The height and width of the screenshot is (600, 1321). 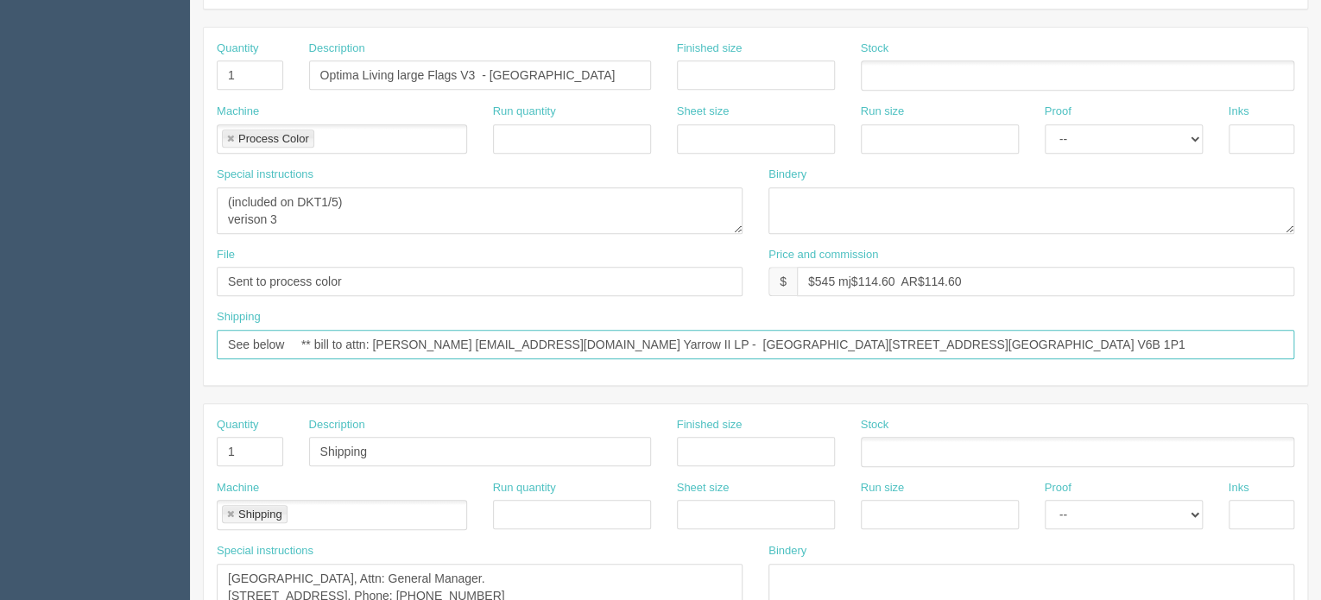 What do you see at coordinates (479, 211) in the screenshot?
I see `textarea: (included on DKT1/5)` at bounding box center [479, 211].